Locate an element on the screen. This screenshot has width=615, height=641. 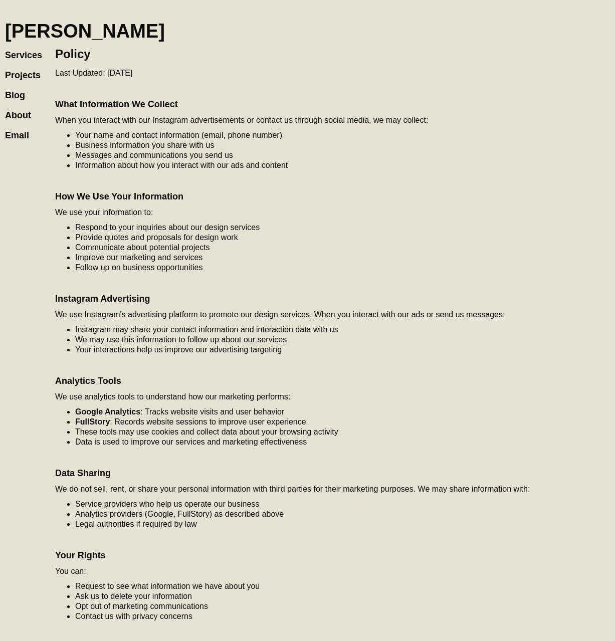
p: We use Instagram's advertising platform to promote our design services. When you interact with ou... is located at coordinates (307, 315).